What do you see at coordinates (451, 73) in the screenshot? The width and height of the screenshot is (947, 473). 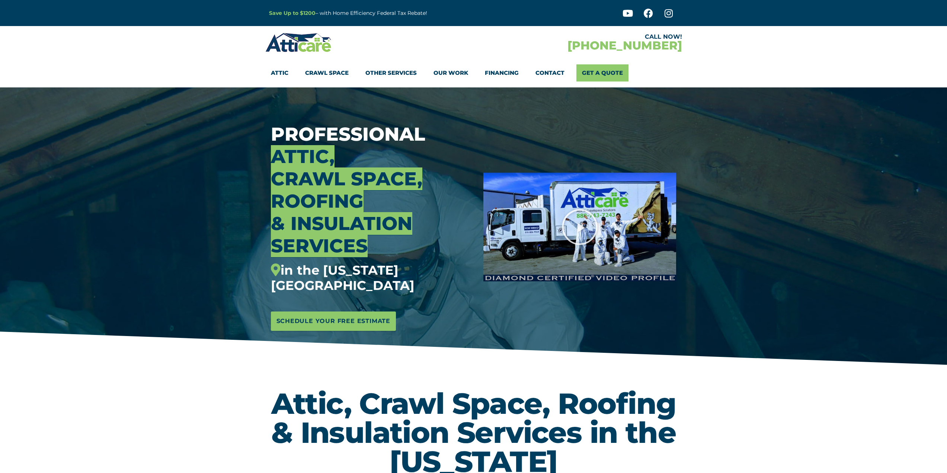 I see `a: Our Work` at bounding box center [451, 73].